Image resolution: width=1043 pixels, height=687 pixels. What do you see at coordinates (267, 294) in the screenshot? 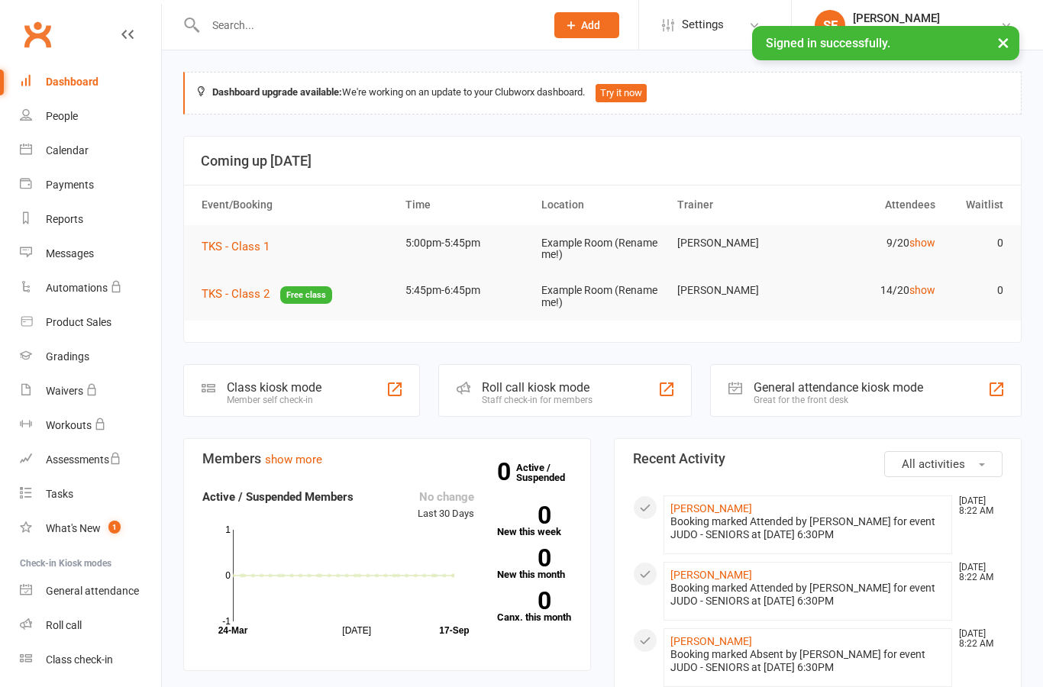
I see `button: TKS - Class 2Free class` at bounding box center [267, 294].